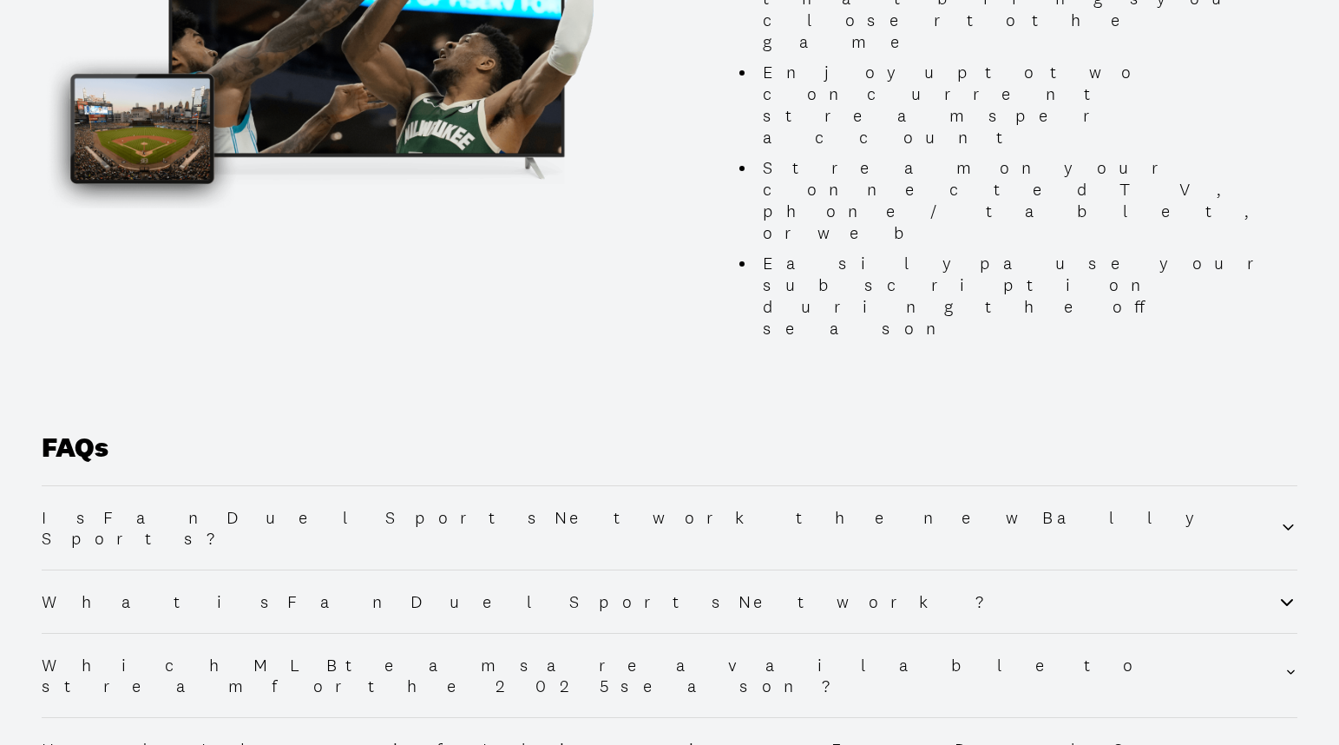 The width and height of the screenshot is (1339, 745). Describe the element at coordinates (661, 528) in the screenshot. I see `h2: Is FanDuel Sports Network the new Bally Sports?` at that location.